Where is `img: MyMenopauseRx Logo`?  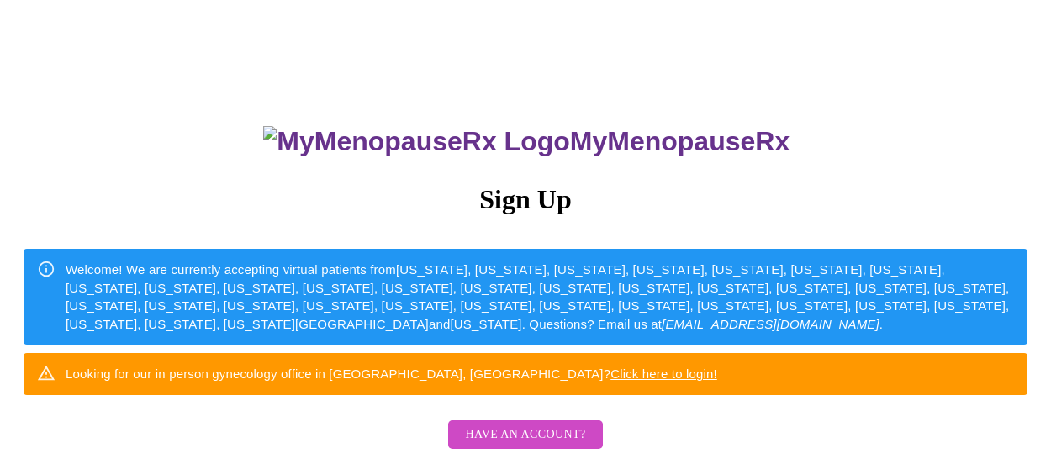 img: MyMenopauseRx Logo is located at coordinates (416, 141).